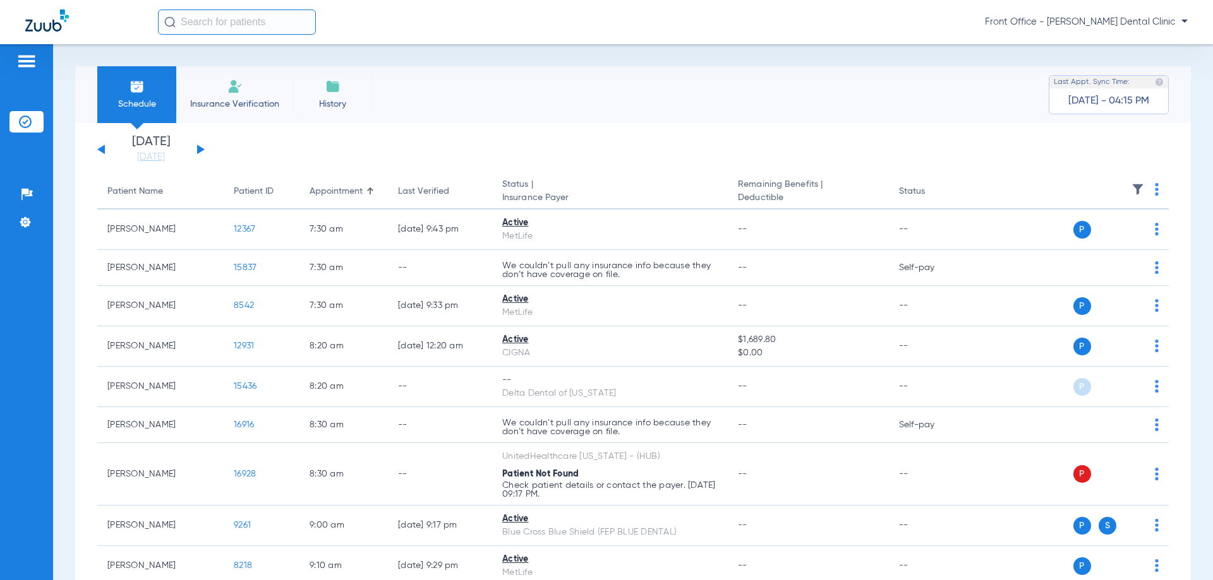  I want to click on input: Search for patients, so click(237, 22).